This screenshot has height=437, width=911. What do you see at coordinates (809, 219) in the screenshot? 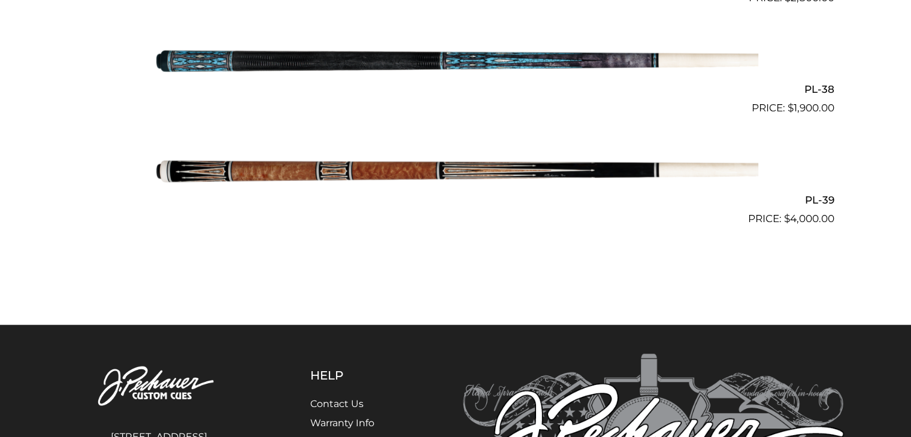
I see `bdi: 4,000.00` at bounding box center [809, 219].